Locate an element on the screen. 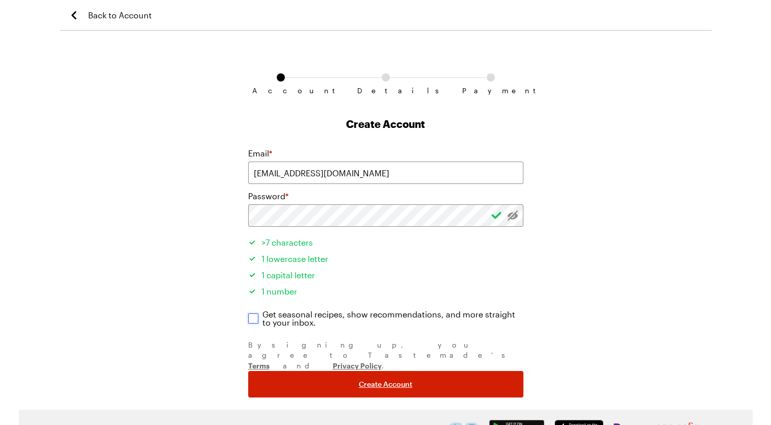  button: Create Account is located at coordinates (386, 384).